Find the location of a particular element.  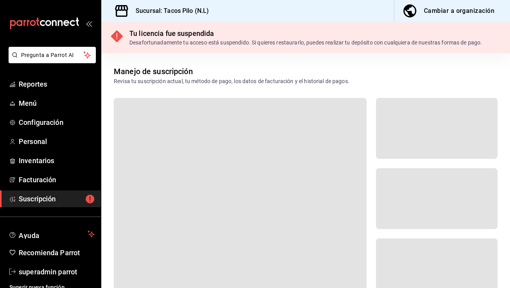

span: Ayuda is located at coordinates (51, 234).